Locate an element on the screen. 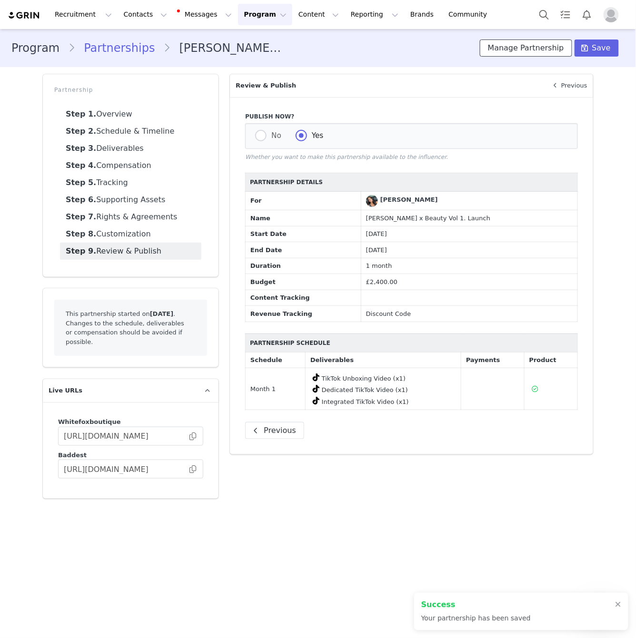 The image size is (636, 638). button: Reporting is located at coordinates (374, 14).